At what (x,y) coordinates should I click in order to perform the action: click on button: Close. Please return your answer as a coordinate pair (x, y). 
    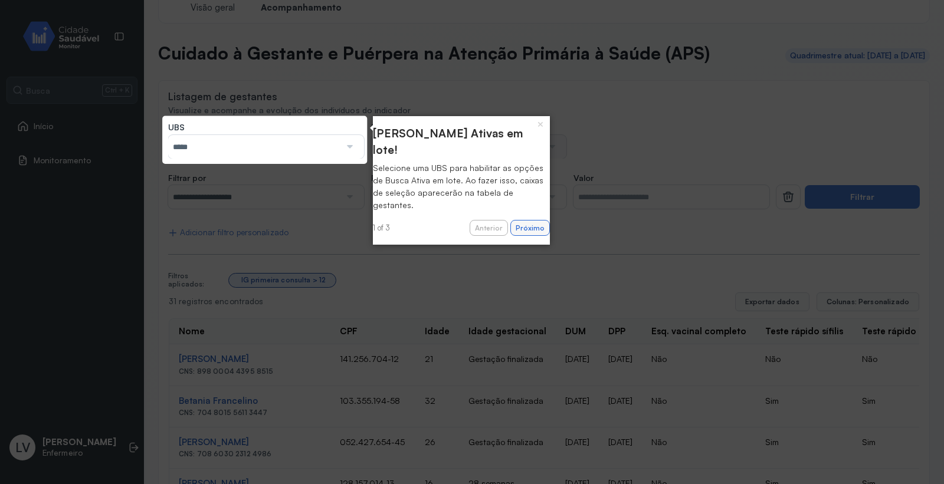
    Looking at the image, I should click on (540, 124).